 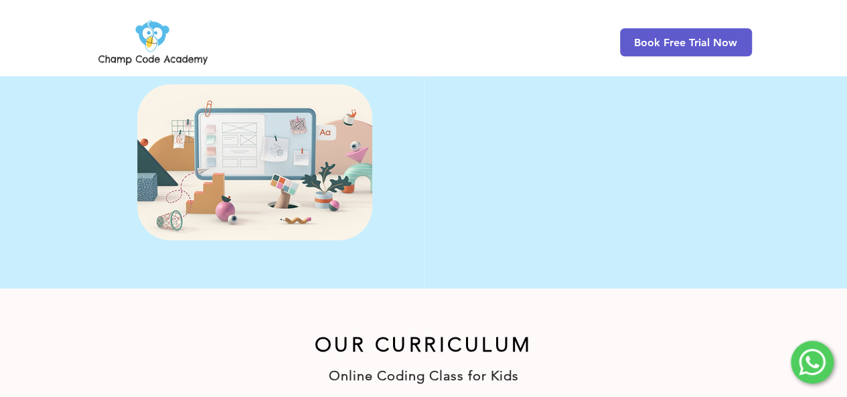 I want to click on img: Champ Code Academy Free Online Coding Trial Illustration 1, so click(x=254, y=162).